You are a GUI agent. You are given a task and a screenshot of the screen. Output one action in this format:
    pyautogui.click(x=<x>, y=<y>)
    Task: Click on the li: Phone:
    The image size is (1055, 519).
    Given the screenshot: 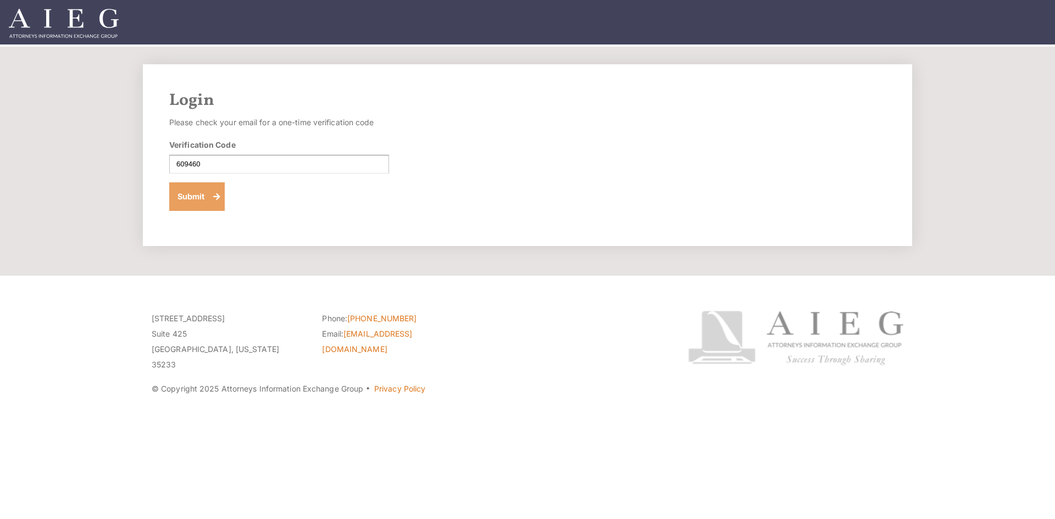 What is the action you would take?
    pyautogui.click(x=399, y=319)
    